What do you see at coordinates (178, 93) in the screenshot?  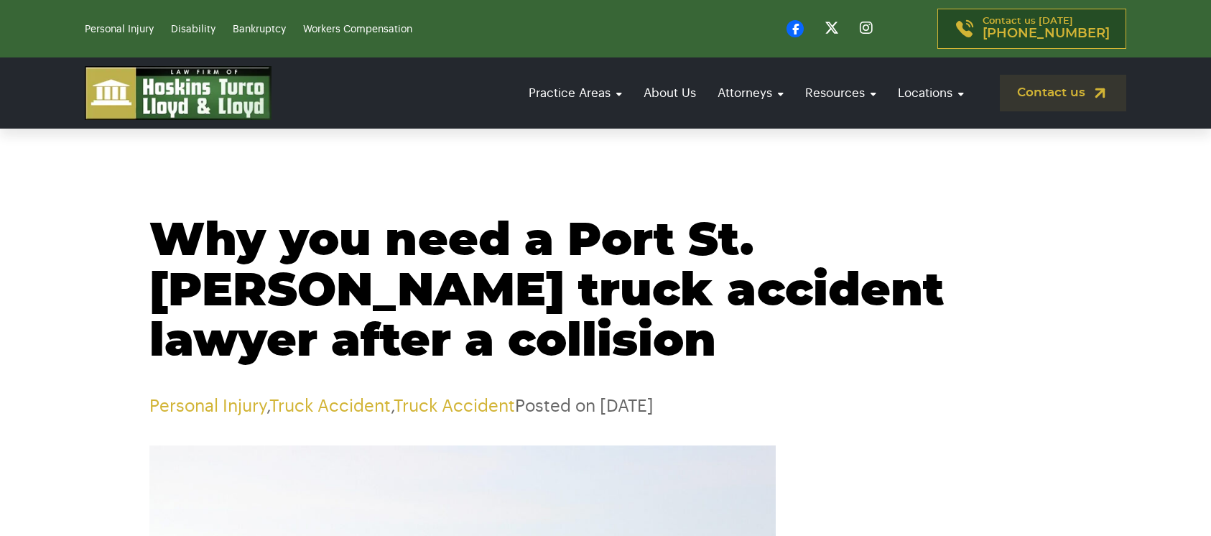 I see `img: logo` at bounding box center [178, 93].